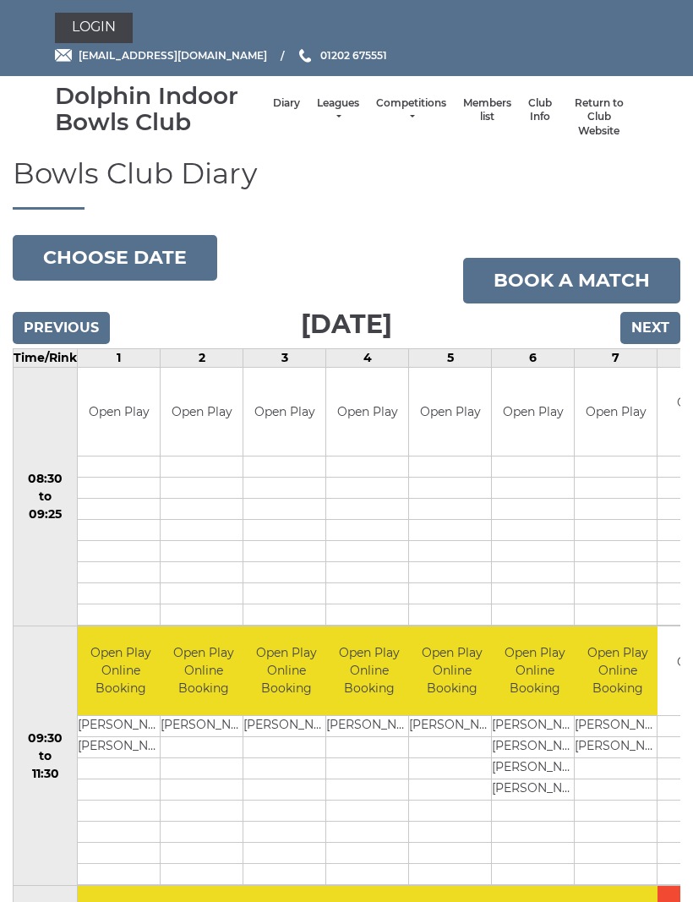 This screenshot has height=902, width=693. Describe the element at coordinates (600, 118) in the screenshot. I see `a: Return to Club Website` at that location.